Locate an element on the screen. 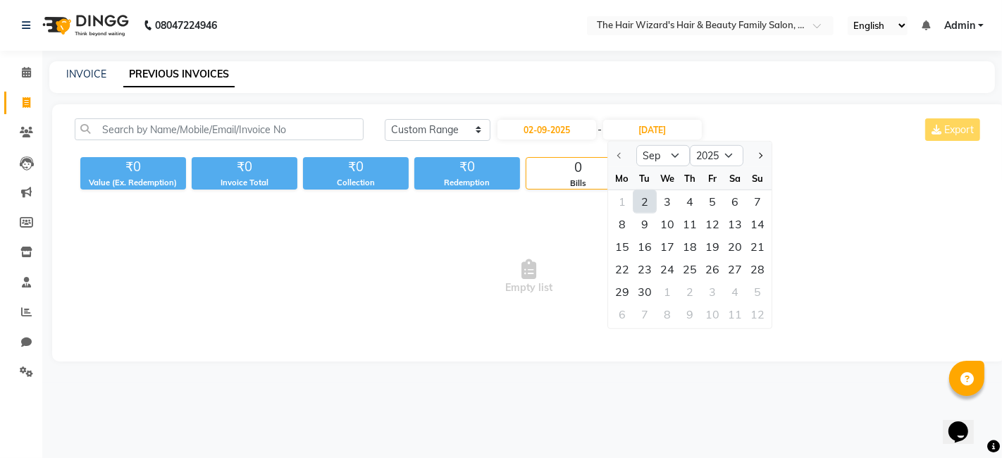 The image size is (1002, 458). div: 28 is located at coordinates (757, 269).